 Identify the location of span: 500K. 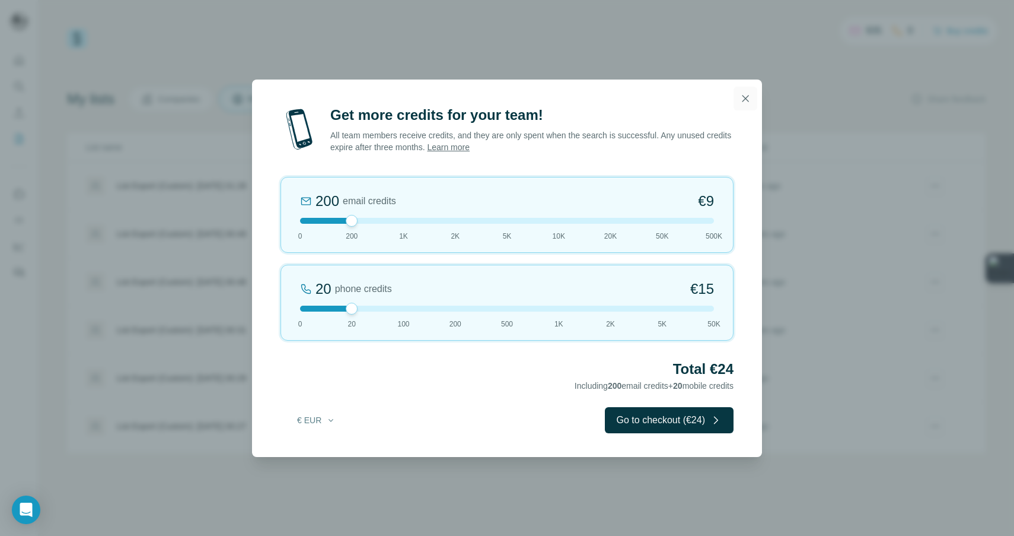
(714, 236).